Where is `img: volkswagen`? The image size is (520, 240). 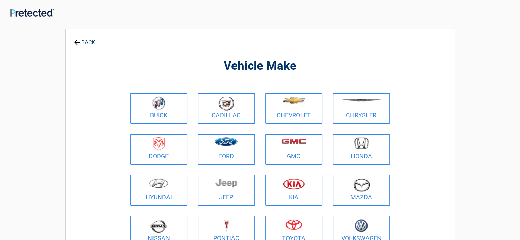
img: volkswagen is located at coordinates (361, 226).